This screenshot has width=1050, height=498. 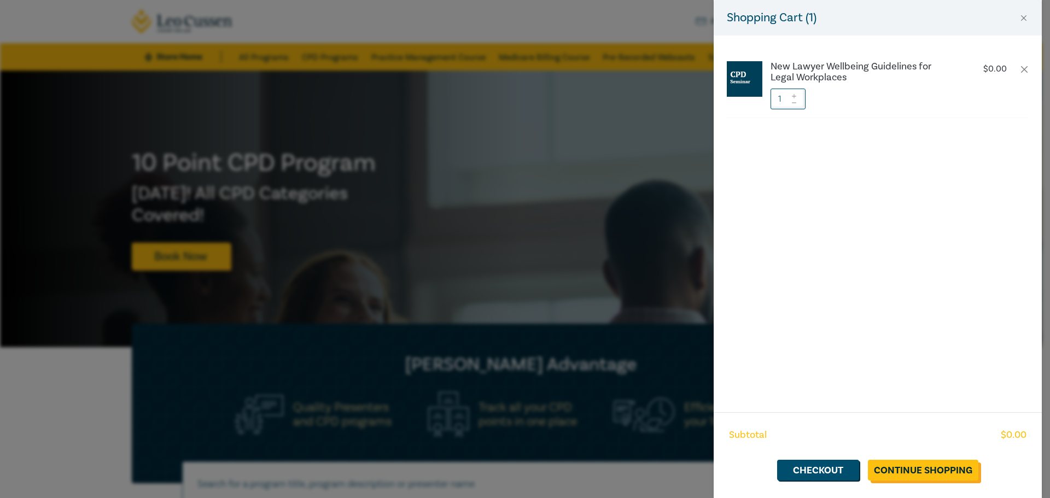 I want to click on input: 1, so click(x=788, y=99).